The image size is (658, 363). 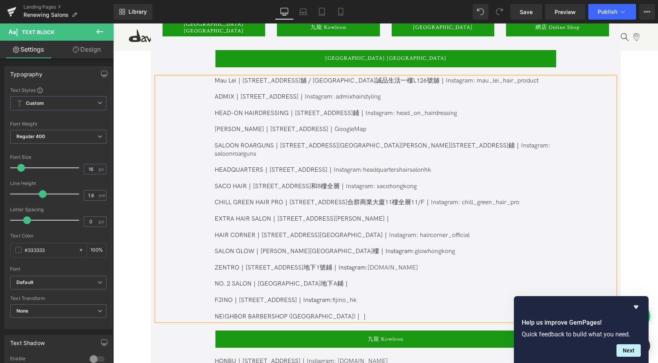 I want to click on div: Font Size, so click(x=58, y=157).